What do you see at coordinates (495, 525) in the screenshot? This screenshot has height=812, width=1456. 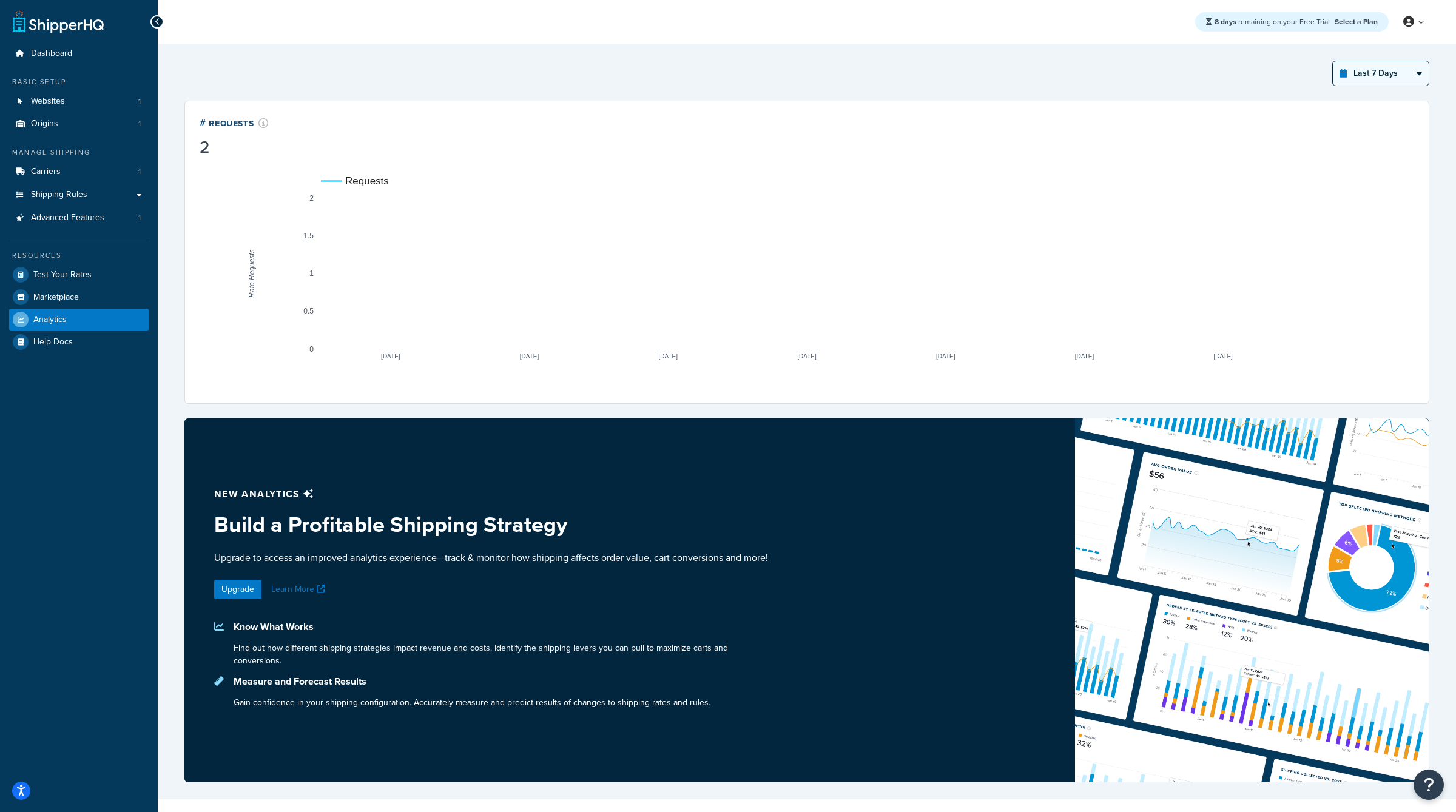 I see `h3: Build a Profitable Shipping Strategy` at bounding box center [495, 525].